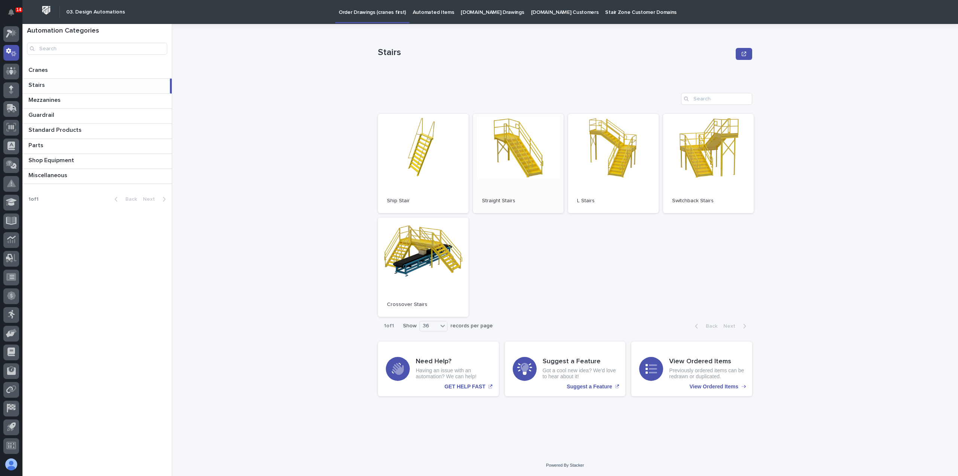 The height and width of the screenshot is (476, 958). Describe the element at coordinates (97, 71) in the screenshot. I see `a: CranesCranes` at that location.